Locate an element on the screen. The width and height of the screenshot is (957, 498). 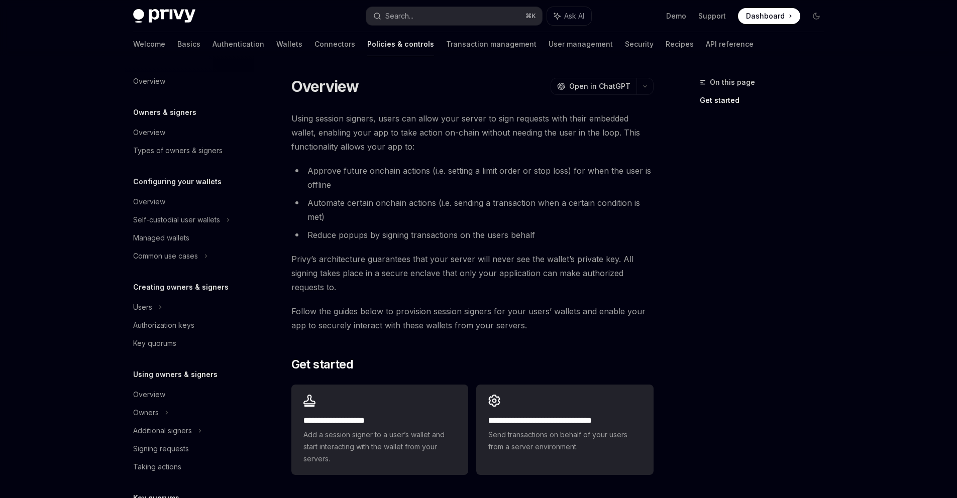
a: API reference is located at coordinates (729, 44).